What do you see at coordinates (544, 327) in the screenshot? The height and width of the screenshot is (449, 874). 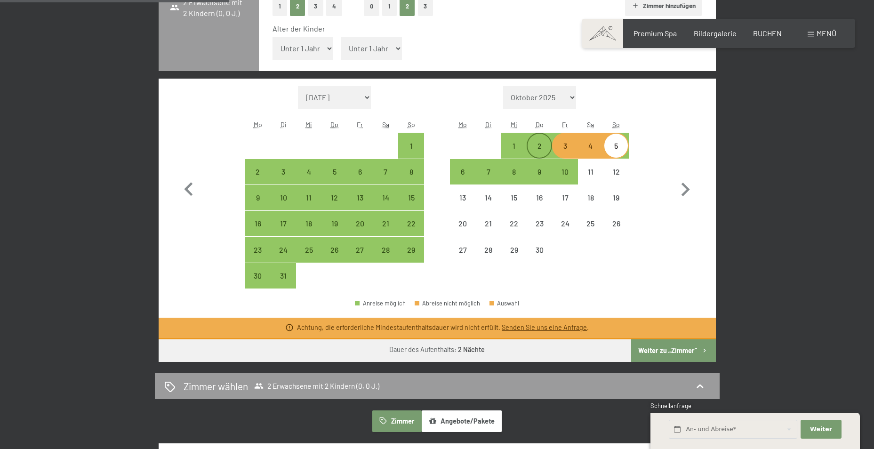 I see `a: Senden Sie uns eine Anfrage` at bounding box center [544, 327].